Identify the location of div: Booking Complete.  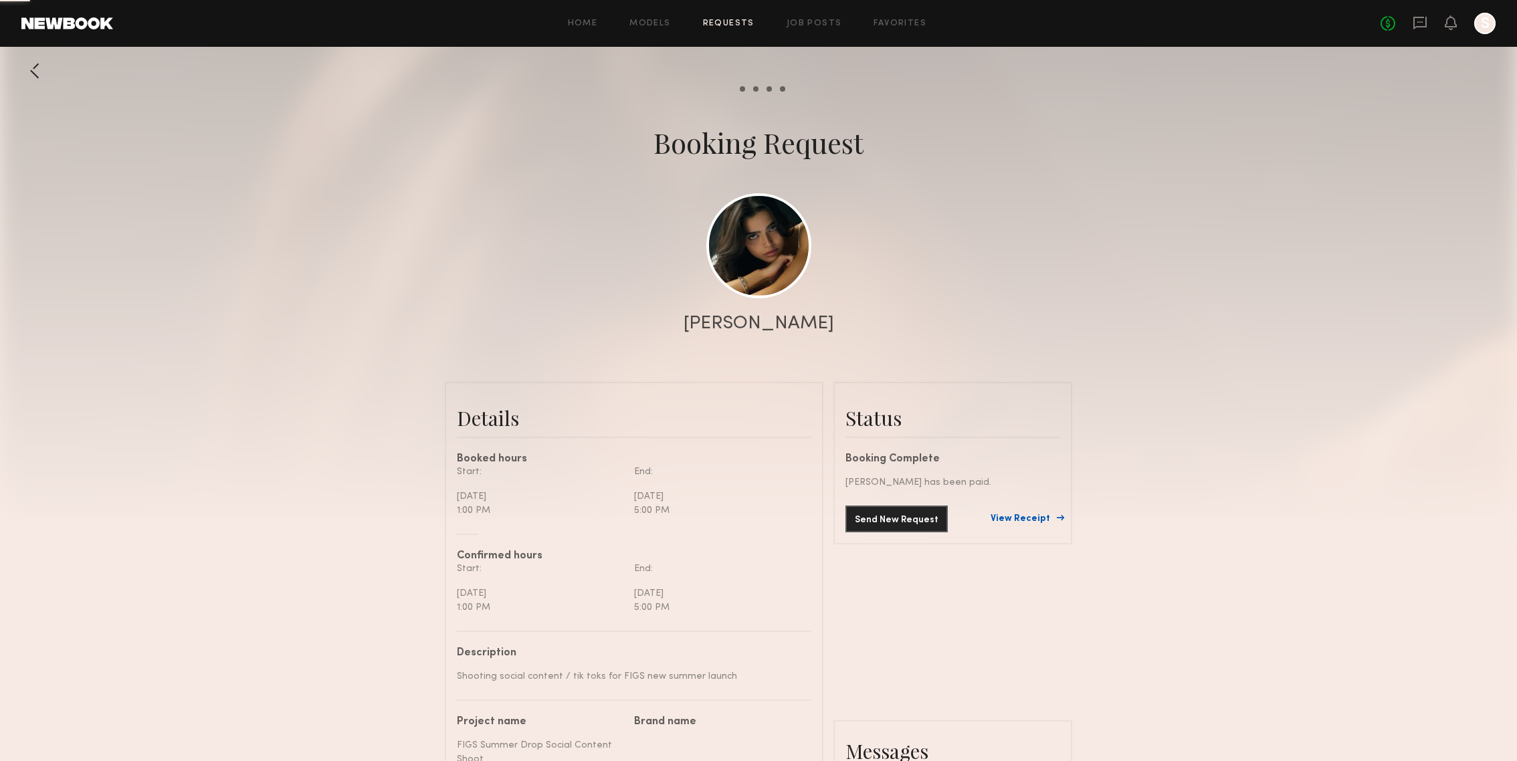
(952, 459).